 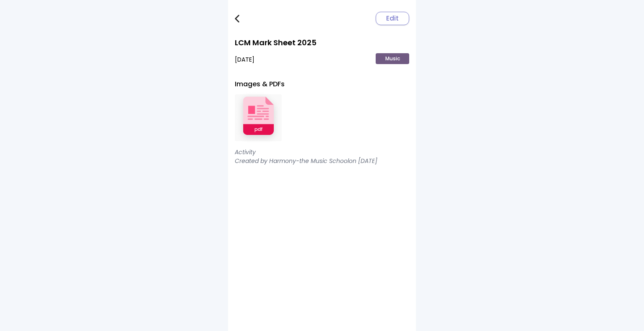 What do you see at coordinates (393, 59) in the screenshot?
I see `p: Music` at bounding box center [393, 59].